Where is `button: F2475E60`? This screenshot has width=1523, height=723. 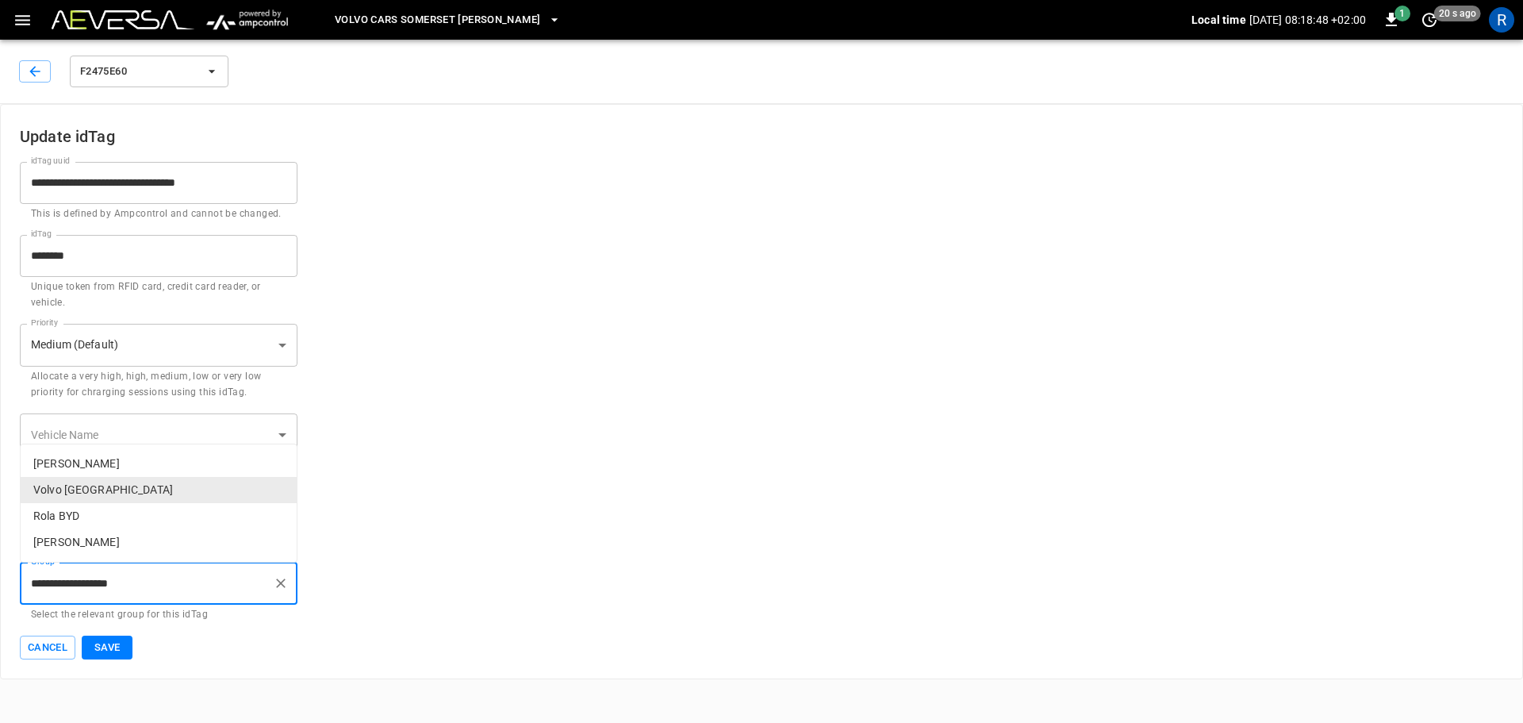 button: F2475E60 is located at coordinates (149, 71).